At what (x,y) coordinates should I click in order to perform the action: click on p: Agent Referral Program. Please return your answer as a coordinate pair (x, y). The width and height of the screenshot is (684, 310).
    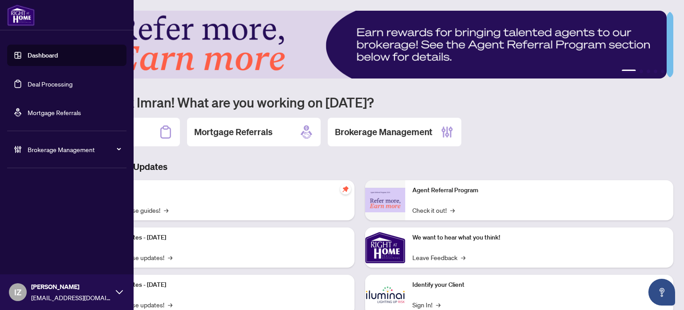
    Looking at the image, I should click on (539, 190).